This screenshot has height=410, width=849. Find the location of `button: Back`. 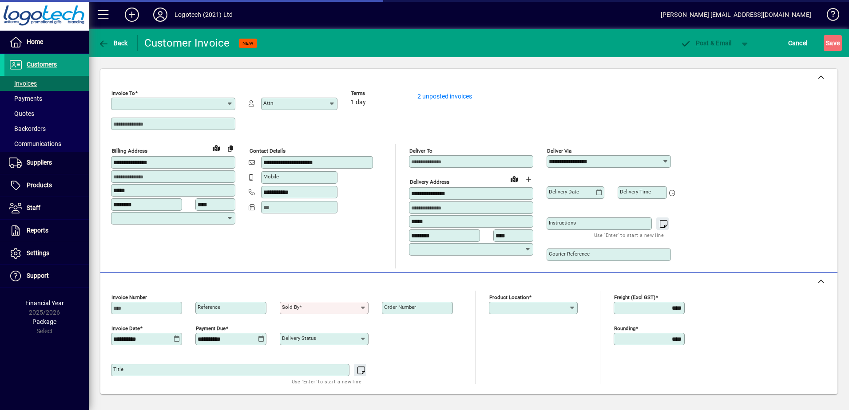

button: Back is located at coordinates (113, 43).